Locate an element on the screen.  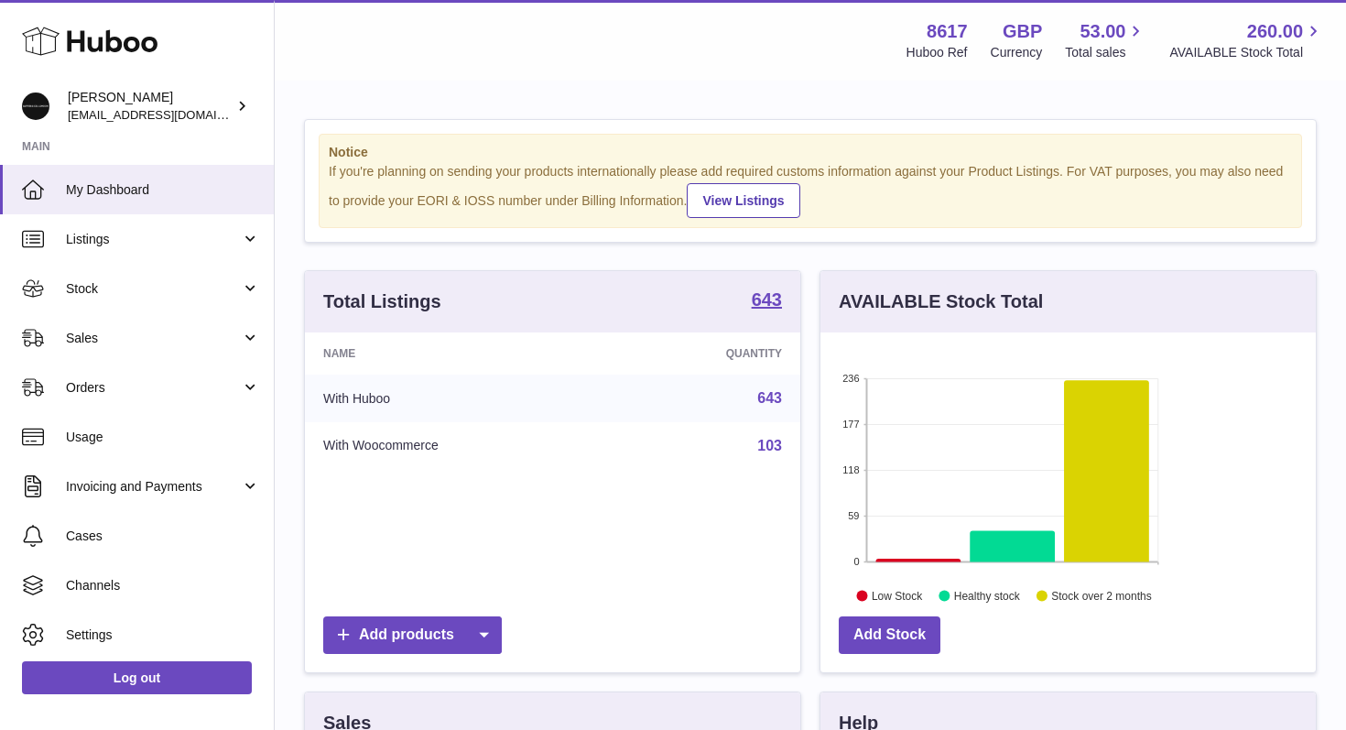
span: Total sales is located at coordinates (1105, 52).